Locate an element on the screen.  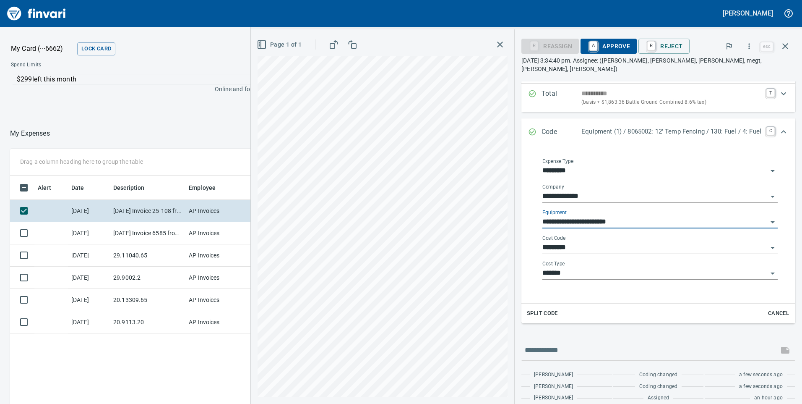
p: Code is located at coordinates (561, 132).